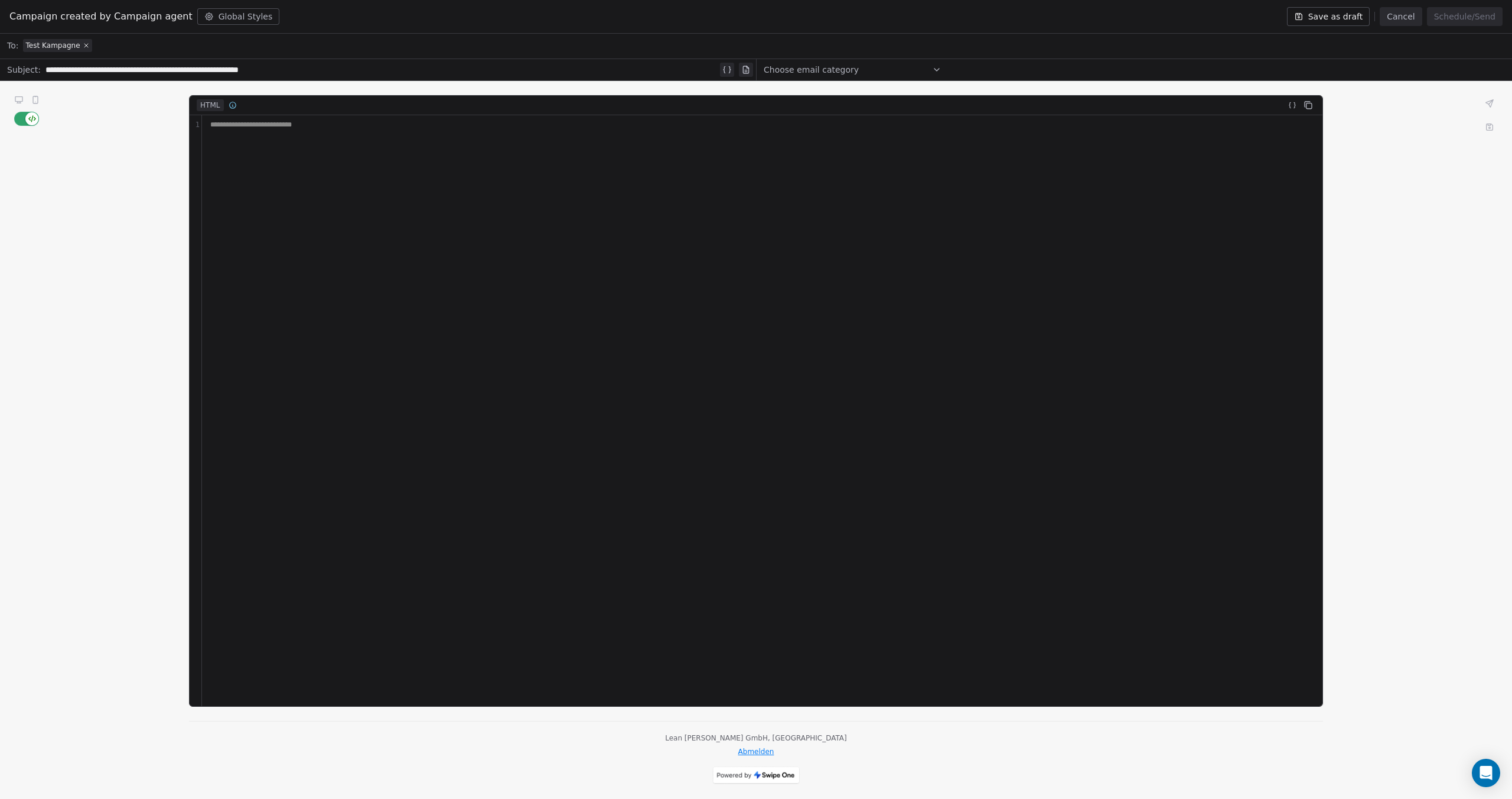 The height and width of the screenshot is (799, 1512). I want to click on span: Subject:, so click(24, 72).